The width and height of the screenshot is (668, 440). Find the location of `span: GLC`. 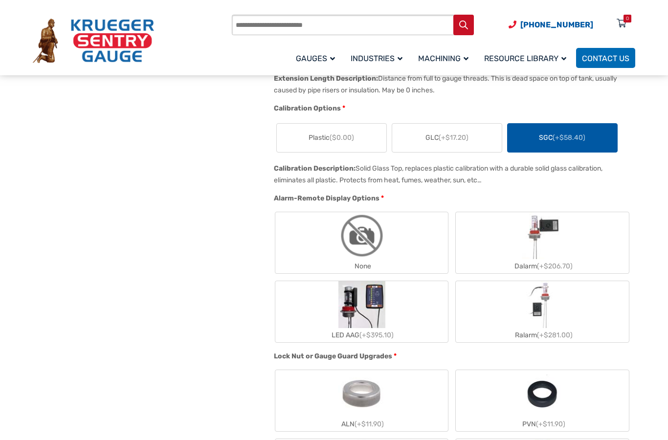

span: GLC is located at coordinates (447, 137).